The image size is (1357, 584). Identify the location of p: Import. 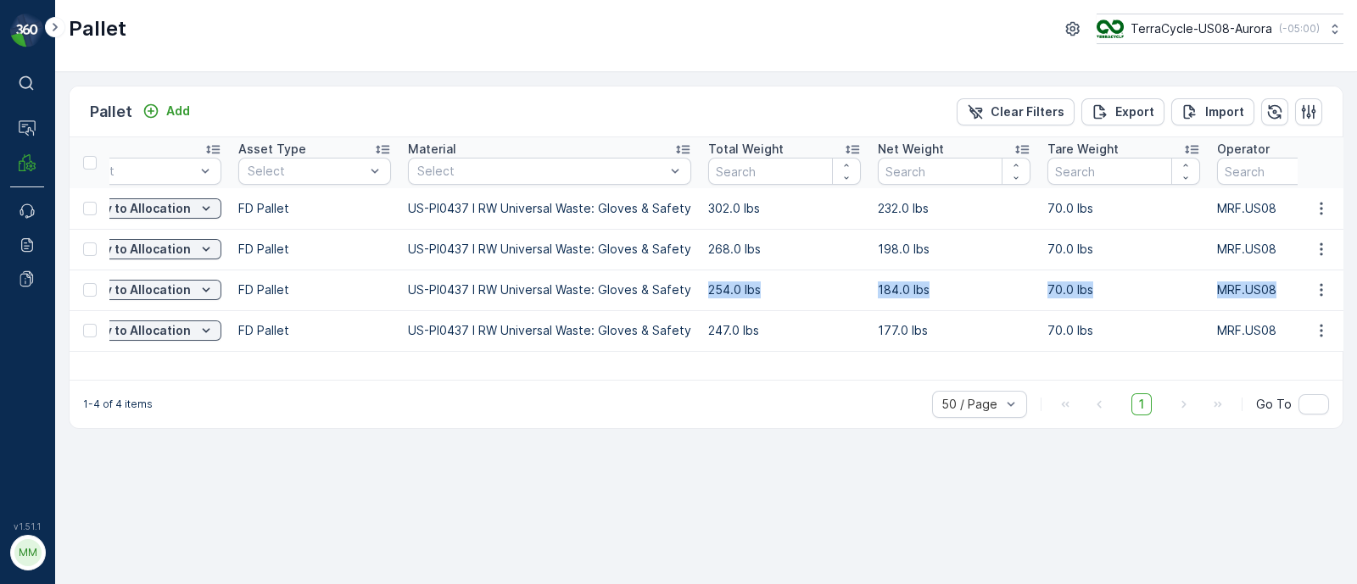
(1224, 112).